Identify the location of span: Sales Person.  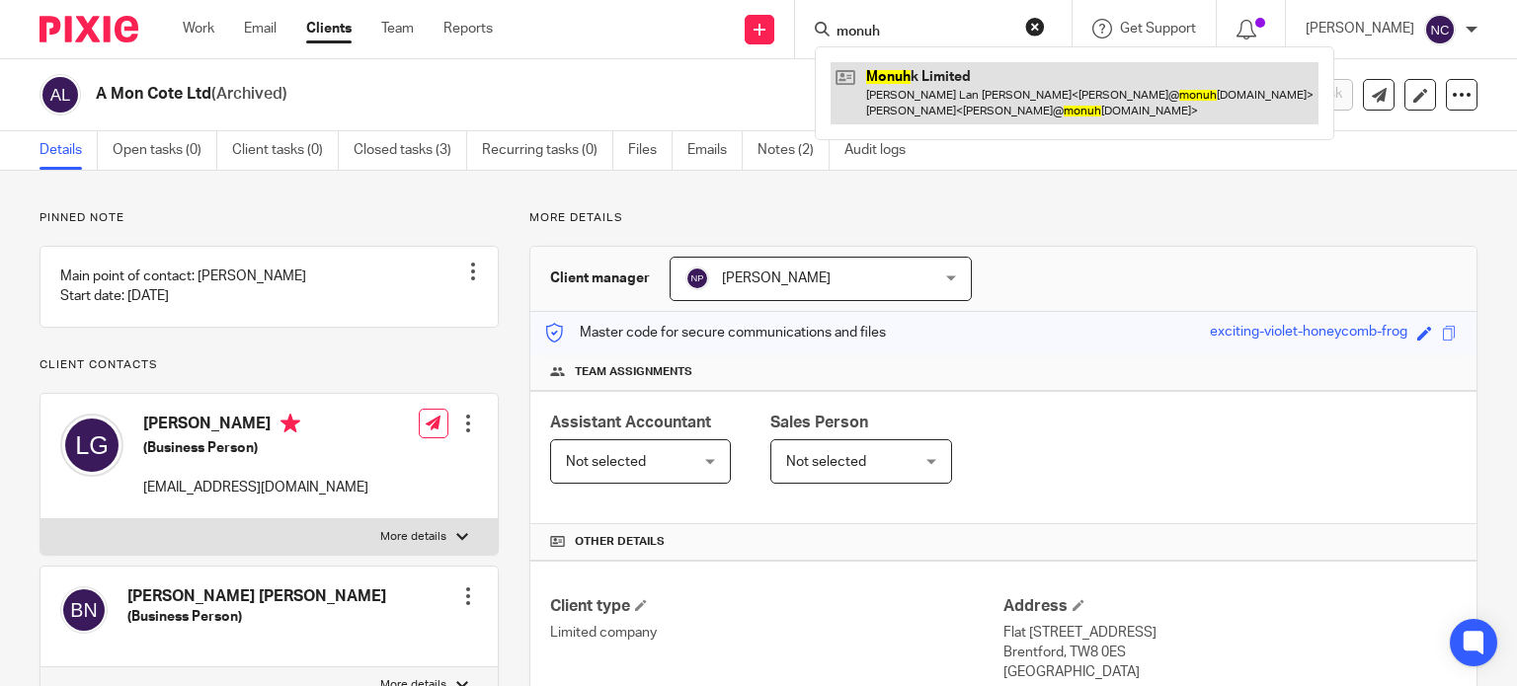
(819, 423).